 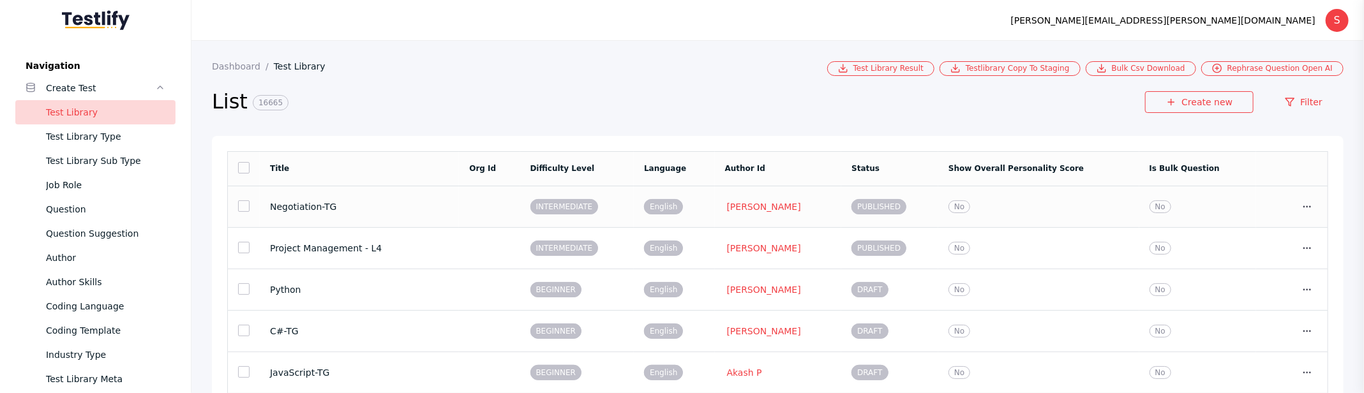 What do you see at coordinates (482, 168) in the screenshot?
I see `a: Org Id` at bounding box center [482, 168].